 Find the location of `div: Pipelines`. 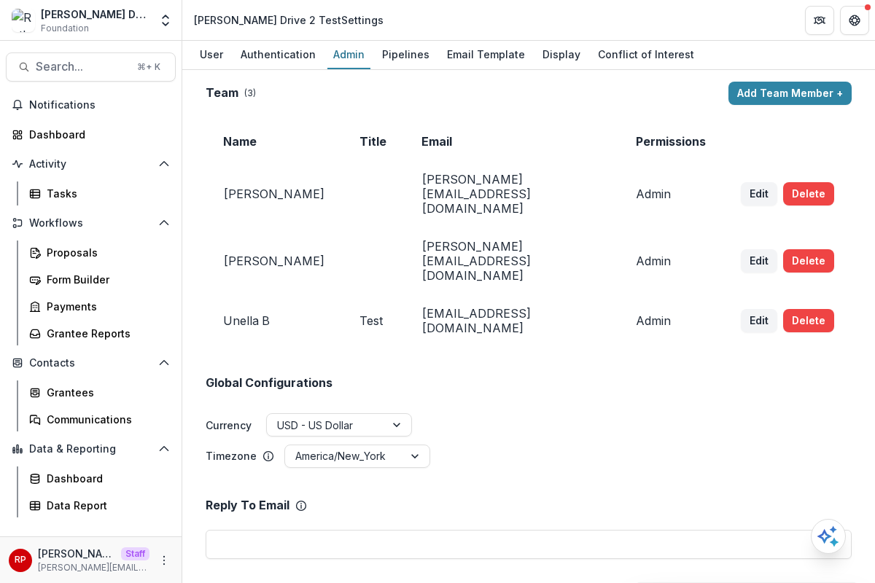

div: Pipelines is located at coordinates (405, 54).